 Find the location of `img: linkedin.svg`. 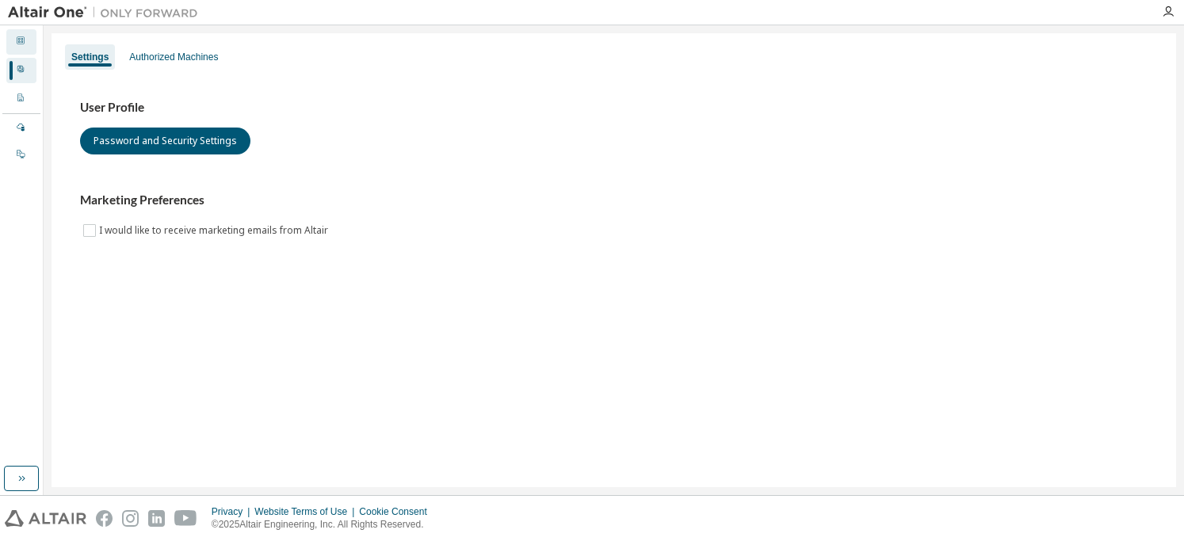

img: linkedin.svg is located at coordinates (156, 518).